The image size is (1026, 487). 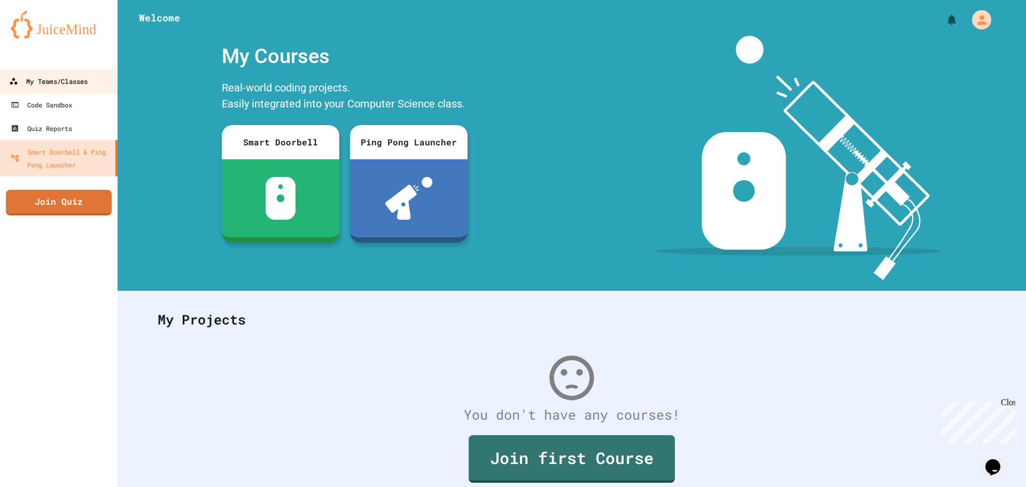 I want to click on img: logo-orange.svg, so click(x=59, y=25).